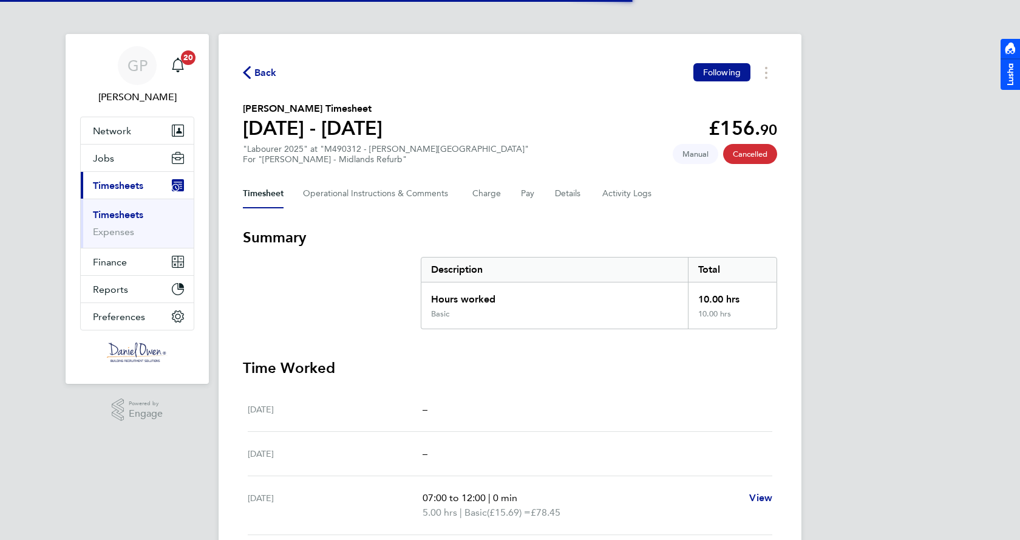  I want to click on span: Powered by, so click(146, 403).